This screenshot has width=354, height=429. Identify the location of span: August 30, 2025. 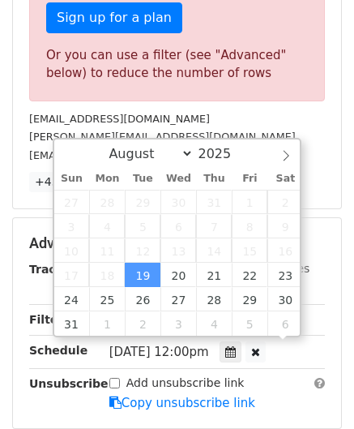
(285, 299).